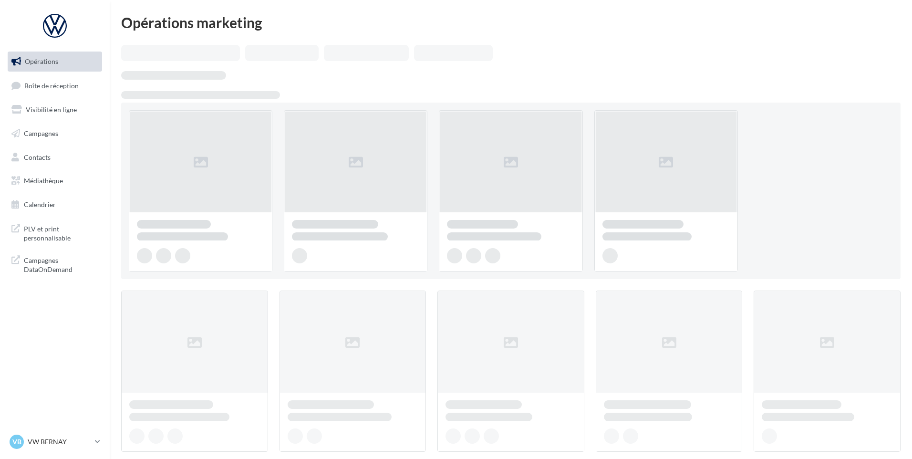  What do you see at coordinates (61, 264) in the screenshot?
I see `span: Campagnes DataOnDemand` at bounding box center [61, 264].